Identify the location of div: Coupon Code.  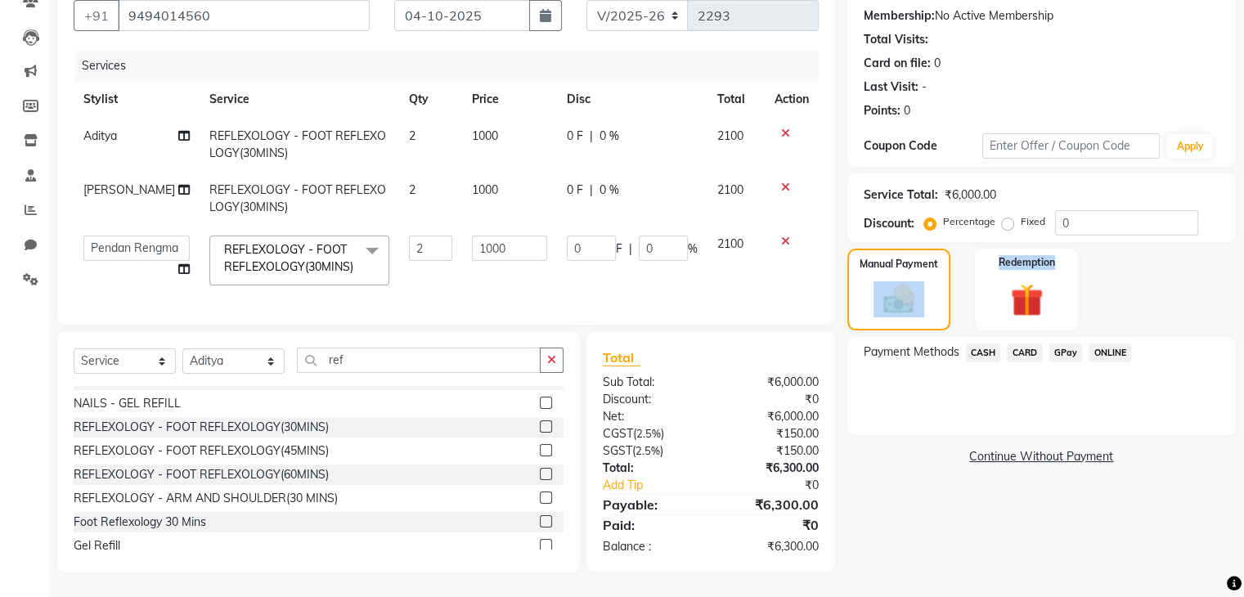
(923, 146).